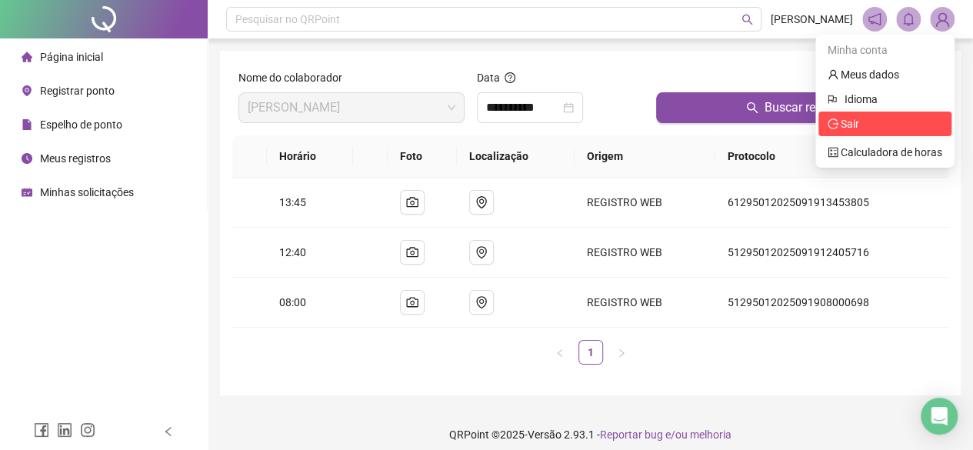 The height and width of the screenshot is (450, 973). Describe the element at coordinates (908, 19) in the screenshot. I see `span: bell` at that location.